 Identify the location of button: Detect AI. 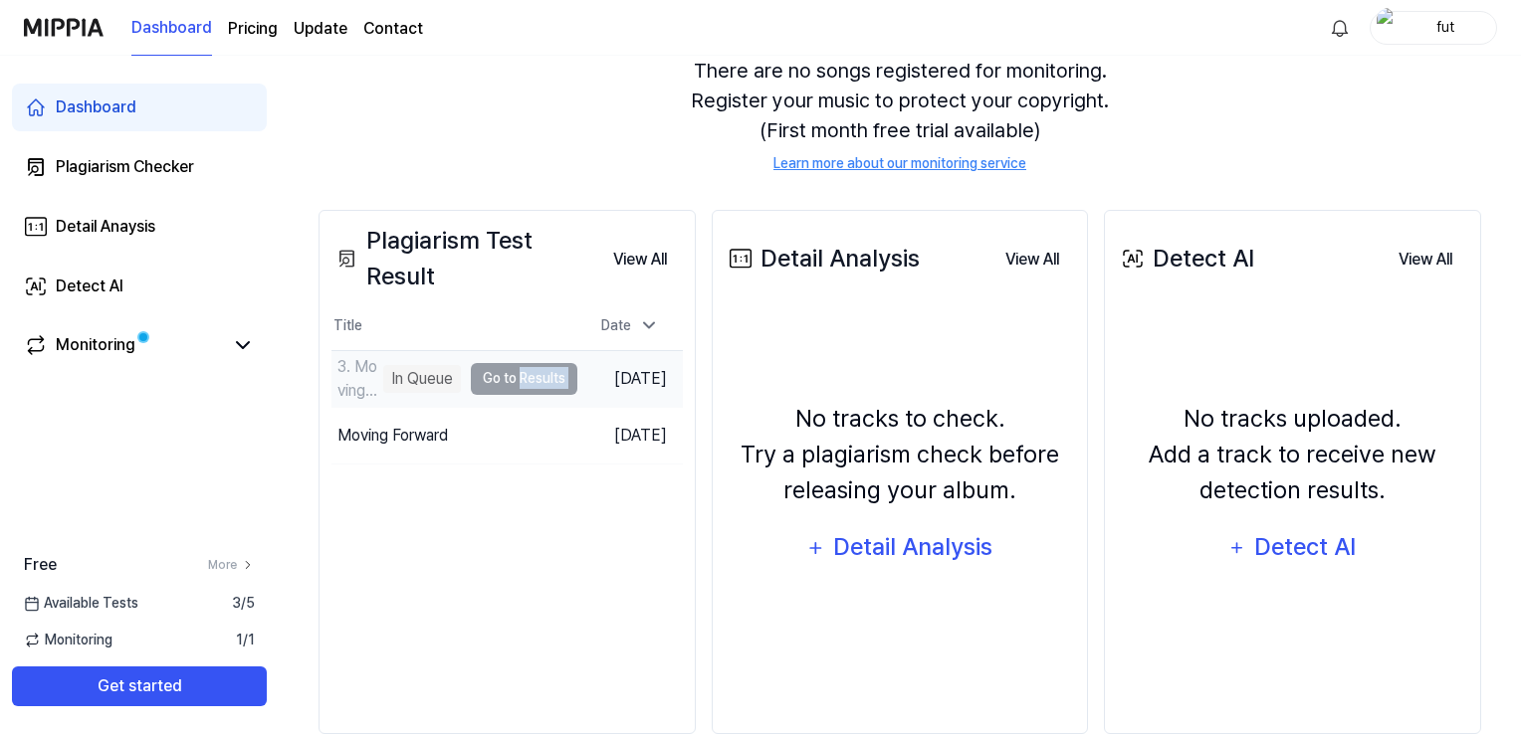
(1293, 548).